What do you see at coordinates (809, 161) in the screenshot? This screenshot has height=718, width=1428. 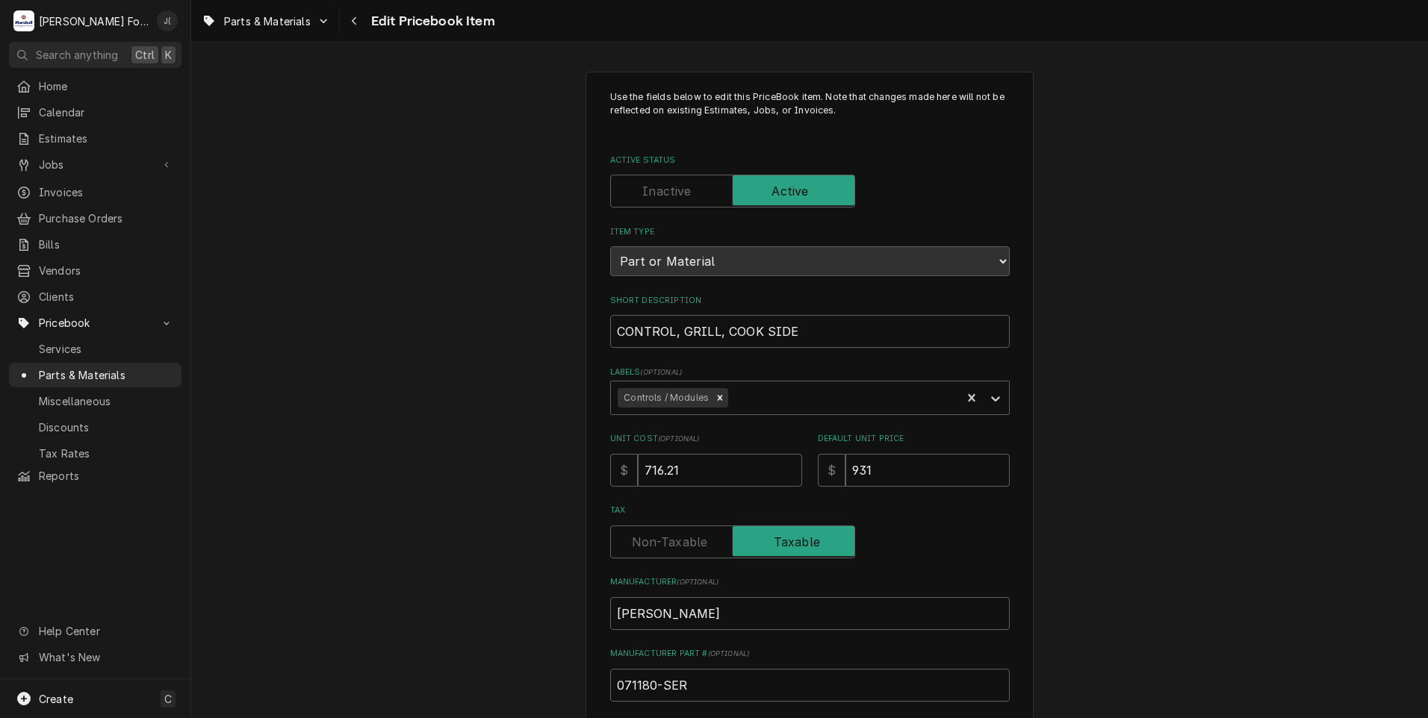 I see `label: Active Status` at bounding box center [809, 161].